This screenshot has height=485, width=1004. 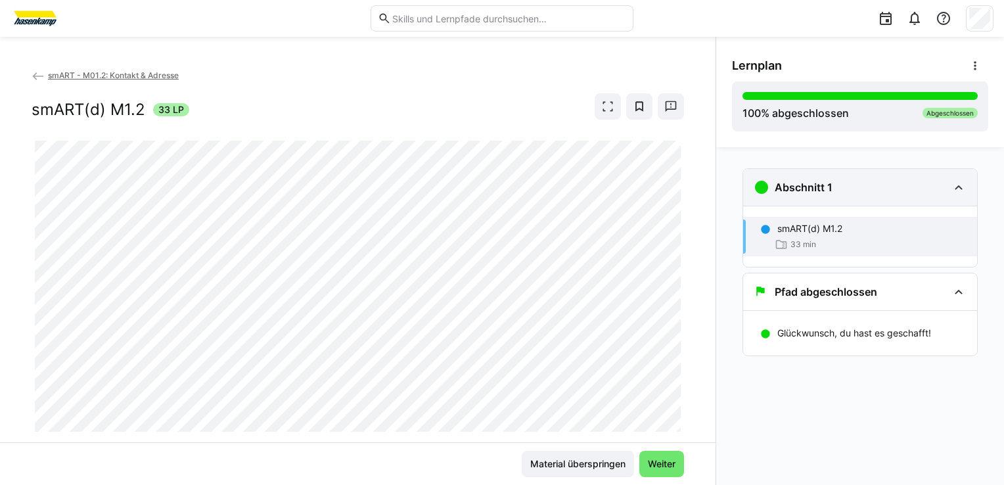 I want to click on span: Lernplan, so click(x=757, y=66).